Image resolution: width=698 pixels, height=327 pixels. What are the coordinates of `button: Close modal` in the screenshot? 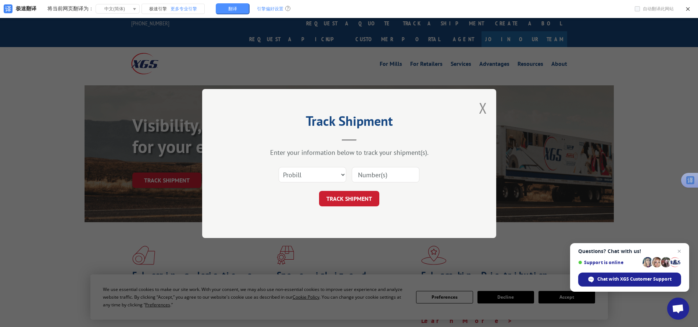 It's located at (483, 108).